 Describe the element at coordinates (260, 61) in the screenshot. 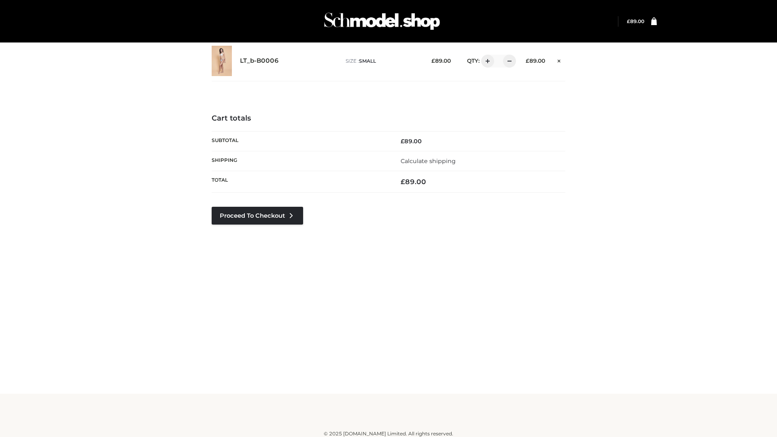

I see `a: LT_b-B0006` at that location.